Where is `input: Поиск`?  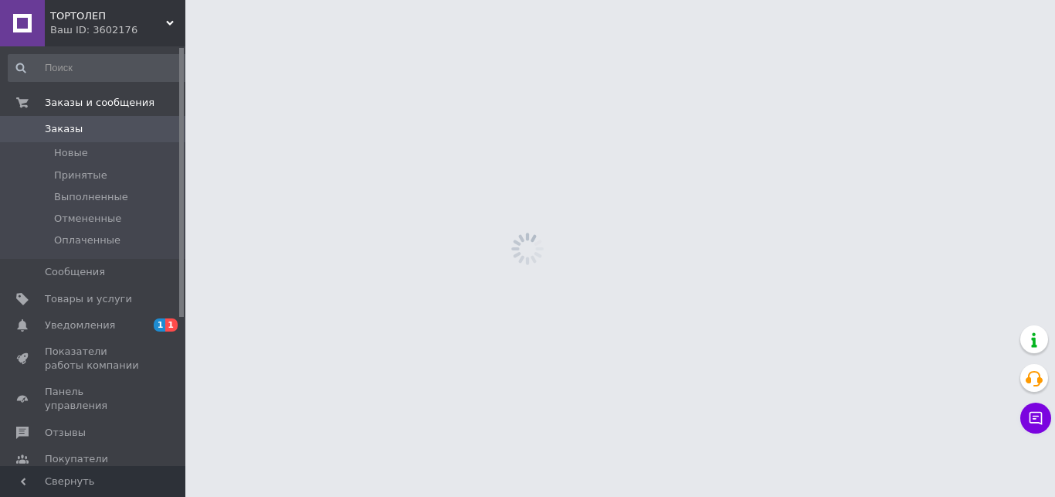 input: Поиск is located at coordinates (99, 68).